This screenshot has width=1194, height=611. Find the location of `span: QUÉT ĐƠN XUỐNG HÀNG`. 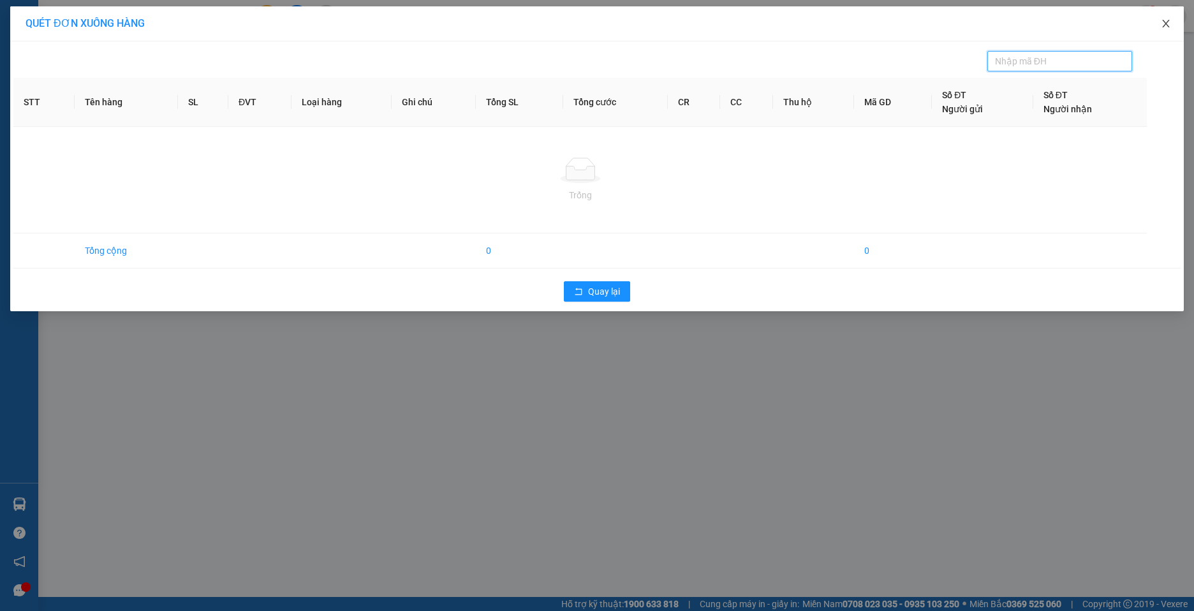

span: QUÉT ĐƠN XUỐNG HÀNG is located at coordinates (85, 23).